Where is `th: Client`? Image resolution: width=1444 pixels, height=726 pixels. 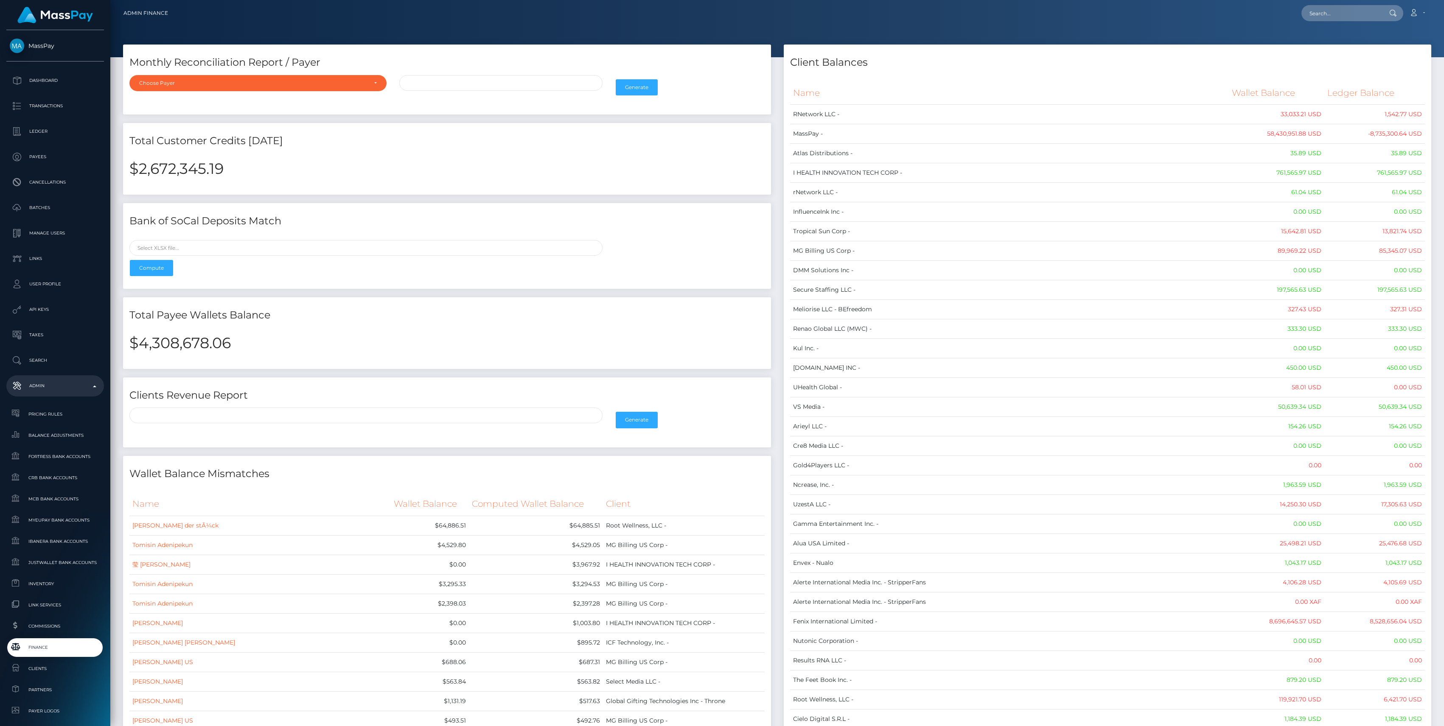
th: Client is located at coordinates (683, 504).